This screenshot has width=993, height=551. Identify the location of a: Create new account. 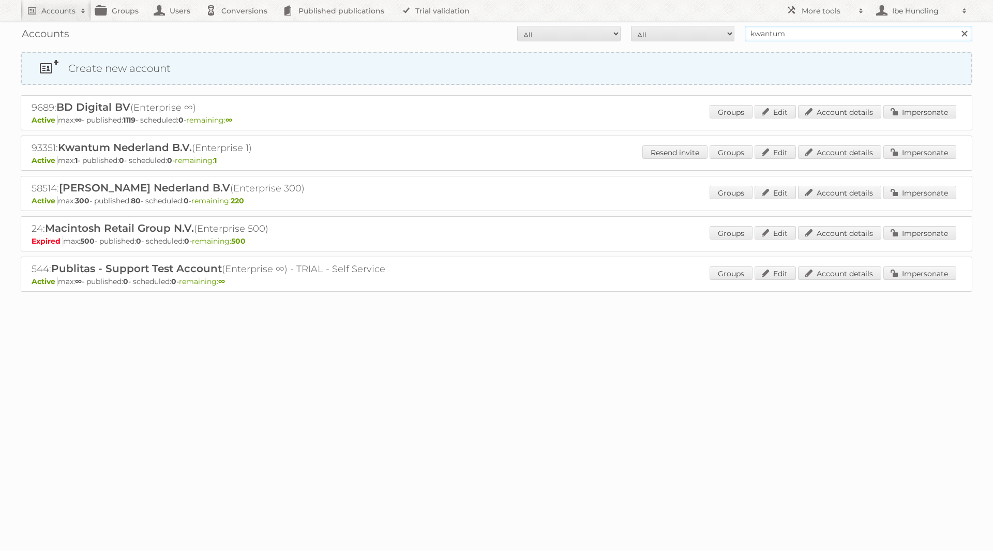
(496, 68).